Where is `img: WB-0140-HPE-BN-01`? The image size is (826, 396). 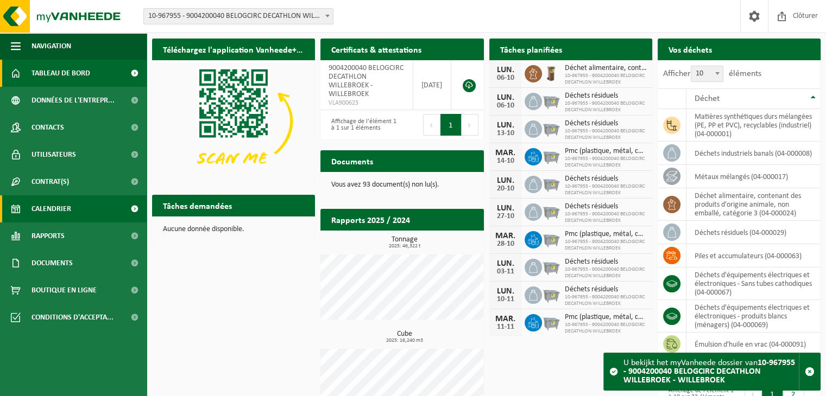
img: WB-0140-HPE-BN-01 is located at coordinates (551, 73).